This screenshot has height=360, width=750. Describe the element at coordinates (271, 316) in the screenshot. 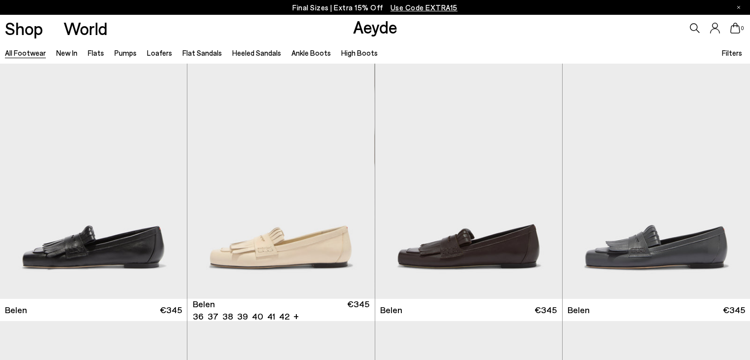

I see `li: 41` at that location.